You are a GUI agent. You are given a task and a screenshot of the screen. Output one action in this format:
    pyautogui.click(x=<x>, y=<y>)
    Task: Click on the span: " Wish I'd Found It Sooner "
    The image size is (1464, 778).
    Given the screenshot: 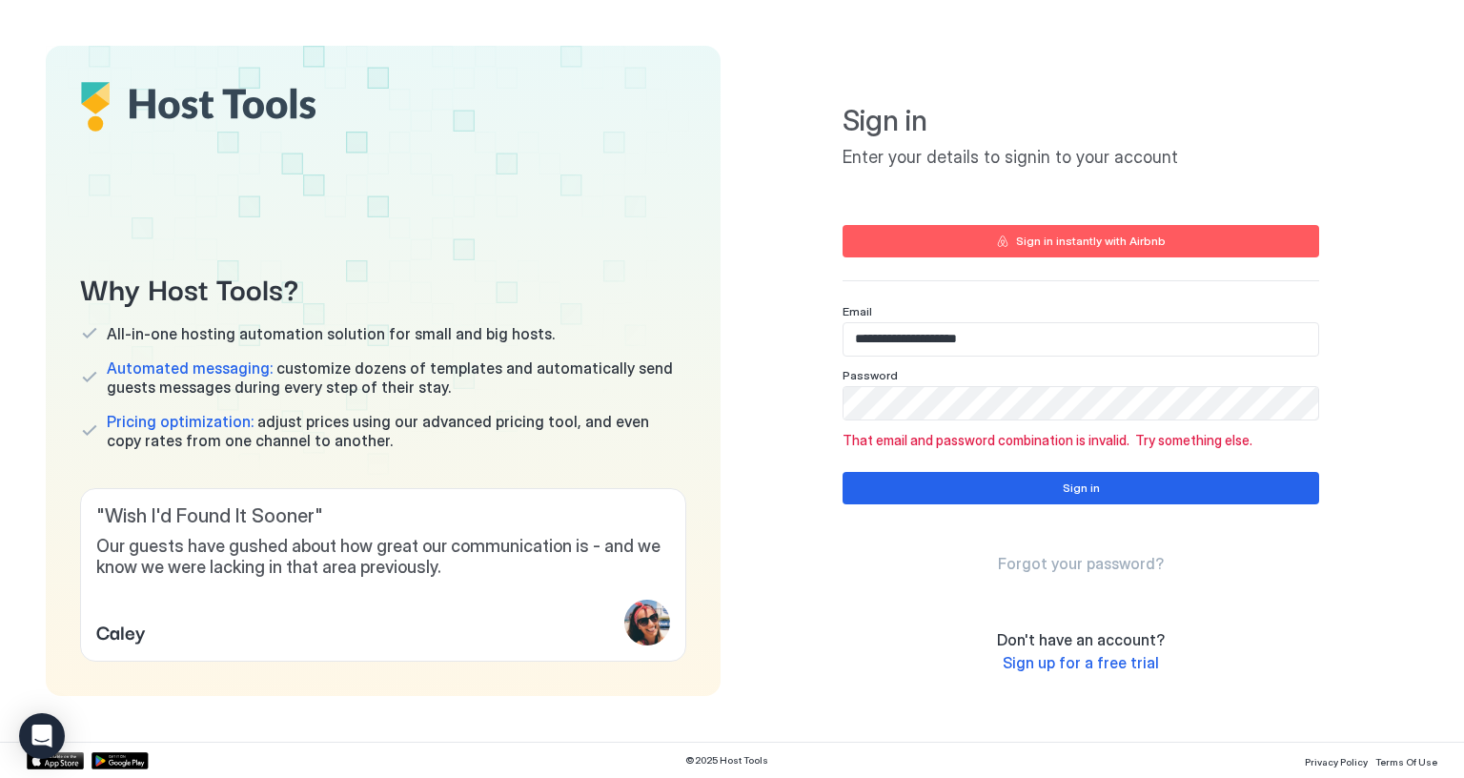 What is the action you would take?
    pyautogui.click(x=383, y=516)
    